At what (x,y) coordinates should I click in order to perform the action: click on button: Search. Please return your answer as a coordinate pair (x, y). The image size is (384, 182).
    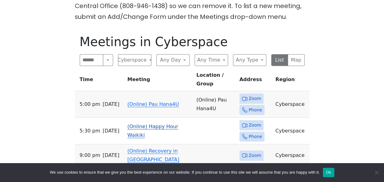
    Looking at the image, I should click on (108, 60).